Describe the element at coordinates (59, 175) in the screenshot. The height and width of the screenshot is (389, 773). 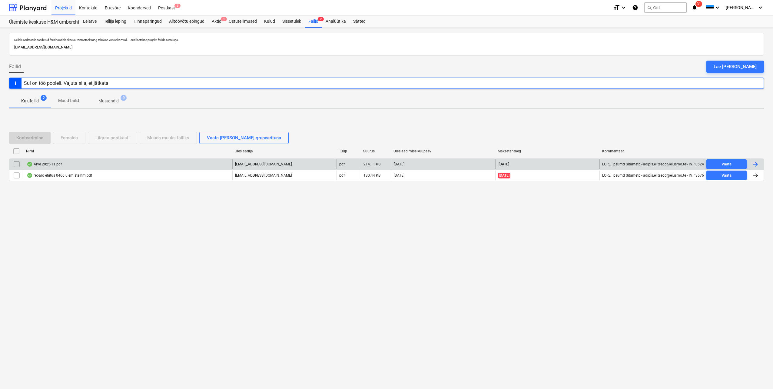
I see `div: reparo ehitus 0466 ülemiste hm.pdf` at that location.